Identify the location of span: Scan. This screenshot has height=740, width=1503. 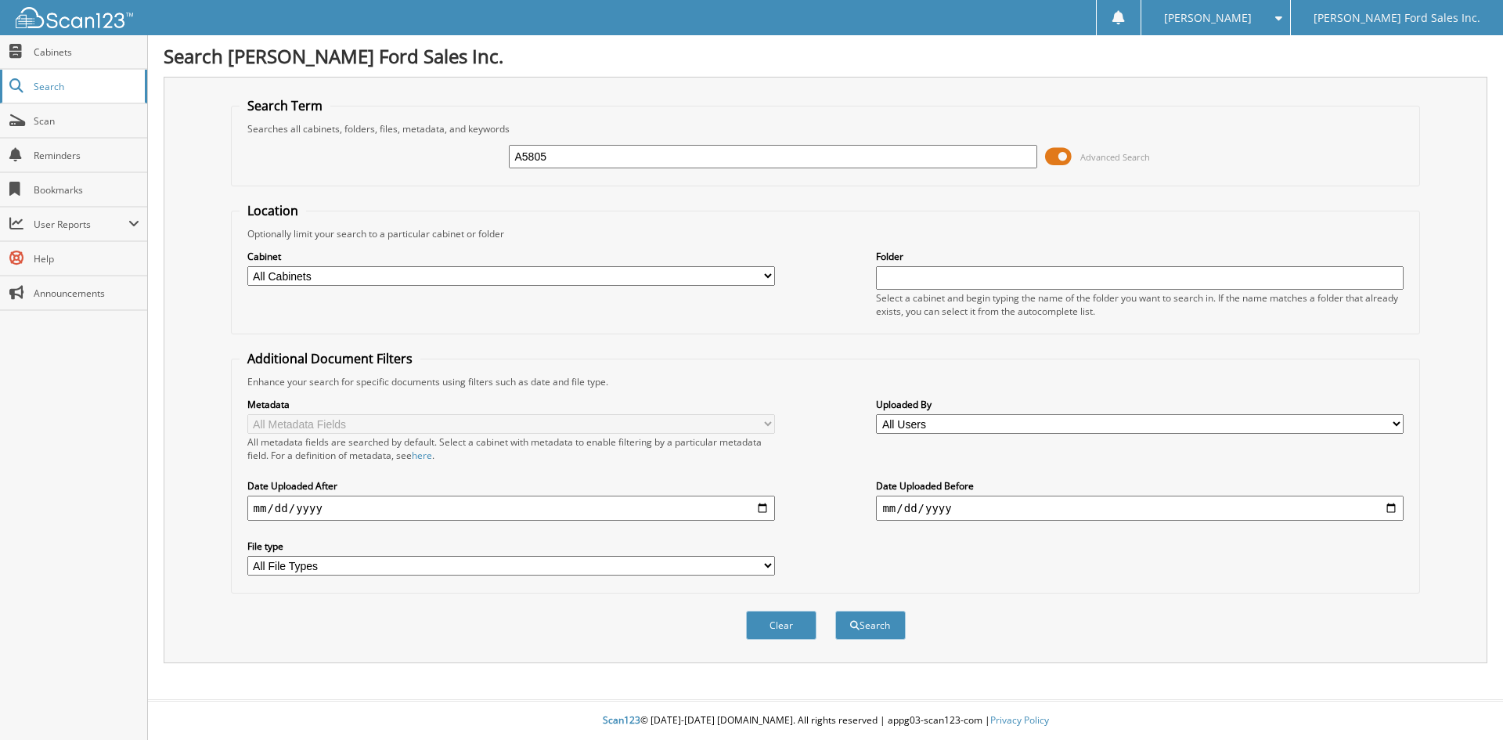
(86, 121).